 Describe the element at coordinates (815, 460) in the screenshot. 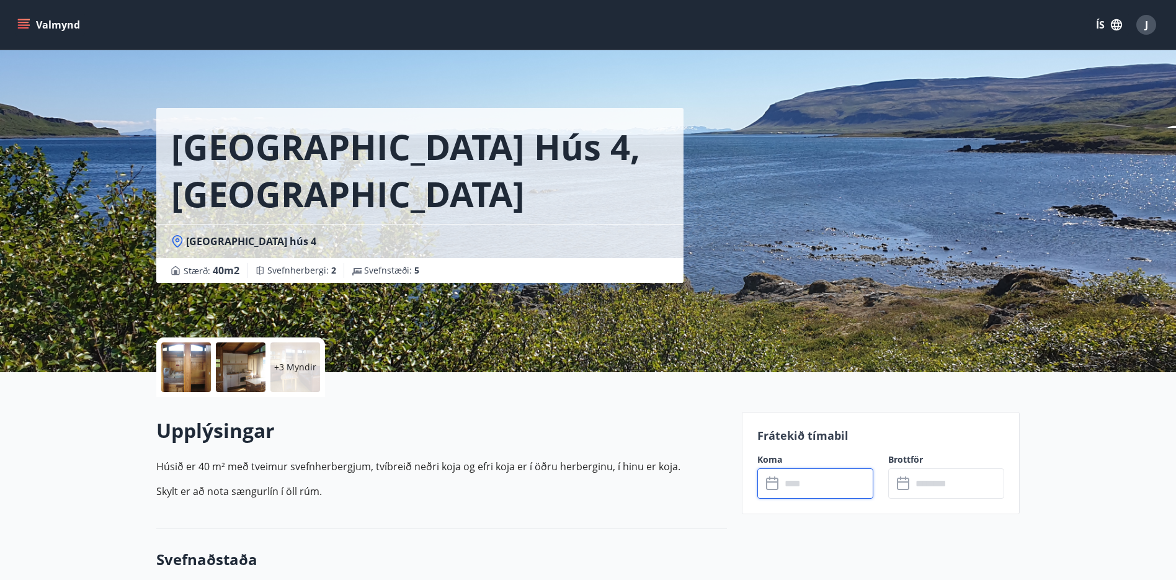

I see `label: Koma` at that location.